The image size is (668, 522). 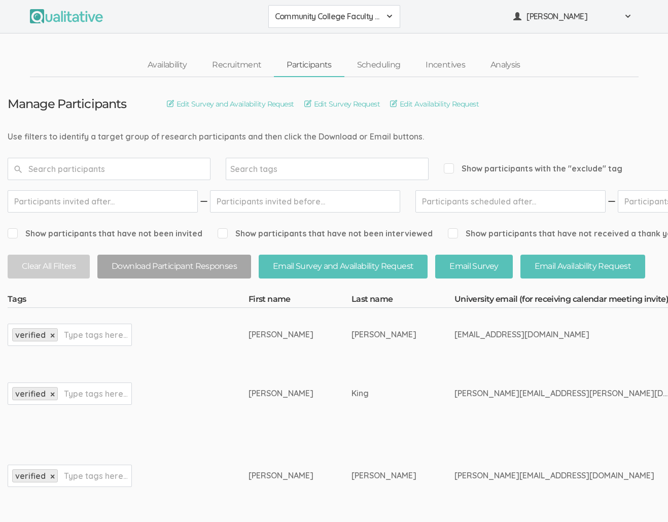 What do you see at coordinates (167, 65) in the screenshot?
I see `a: Availability` at bounding box center [167, 65].